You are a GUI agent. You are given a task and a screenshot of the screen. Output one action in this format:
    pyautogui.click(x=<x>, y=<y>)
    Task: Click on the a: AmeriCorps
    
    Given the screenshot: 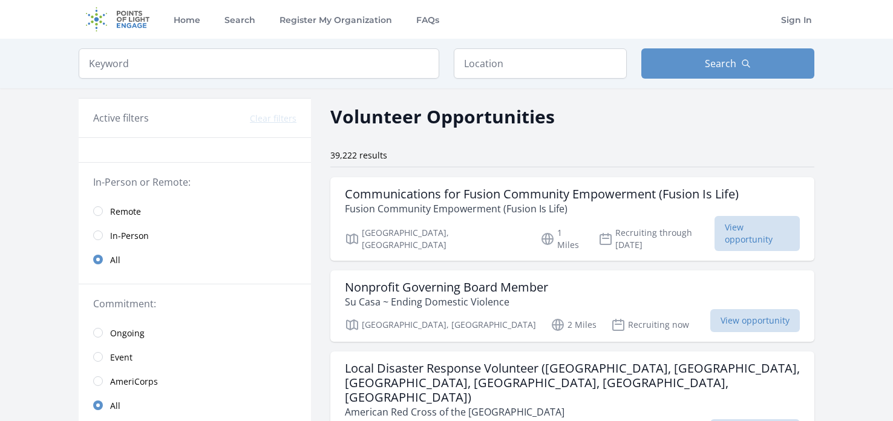 What is the action you would take?
    pyautogui.click(x=195, y=381)
    